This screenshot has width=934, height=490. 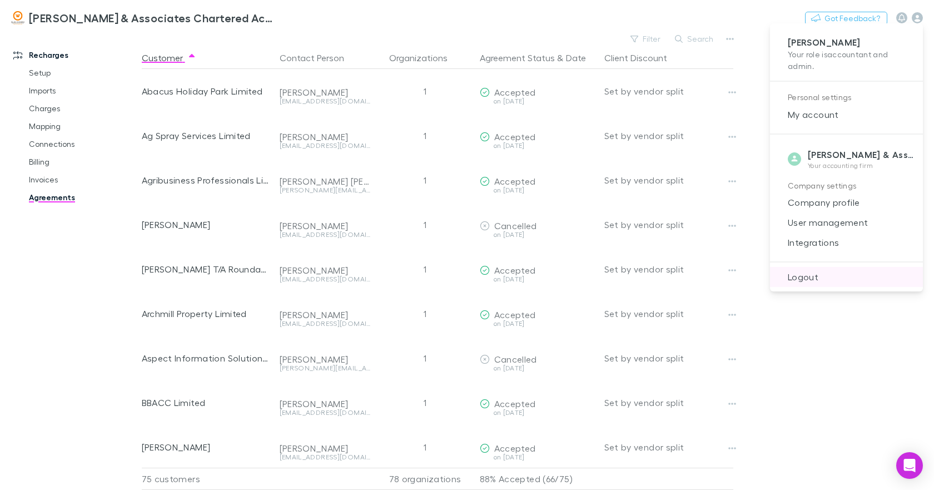 What do you see at coordinates (846, 60) in the screenshot?
I see `p: Your role is accountant and admin .` at bounding box center [846, 60].